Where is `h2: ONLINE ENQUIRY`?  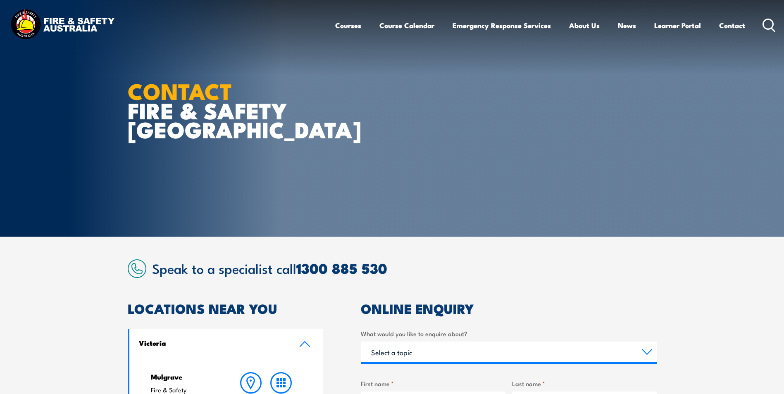
h2: ONLINE ENQUIRY is located at coordinates (509, 308).